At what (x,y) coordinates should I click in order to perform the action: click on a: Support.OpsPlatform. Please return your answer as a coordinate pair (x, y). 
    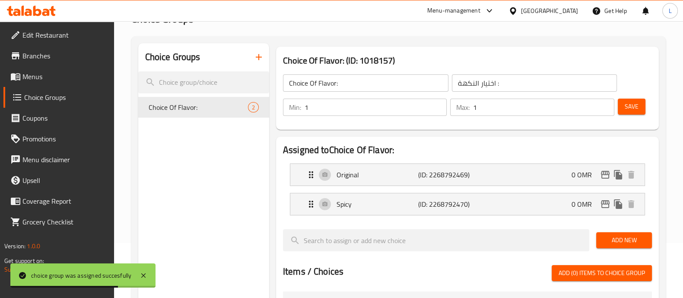
    Looking at the image, I should click on (32, 269).